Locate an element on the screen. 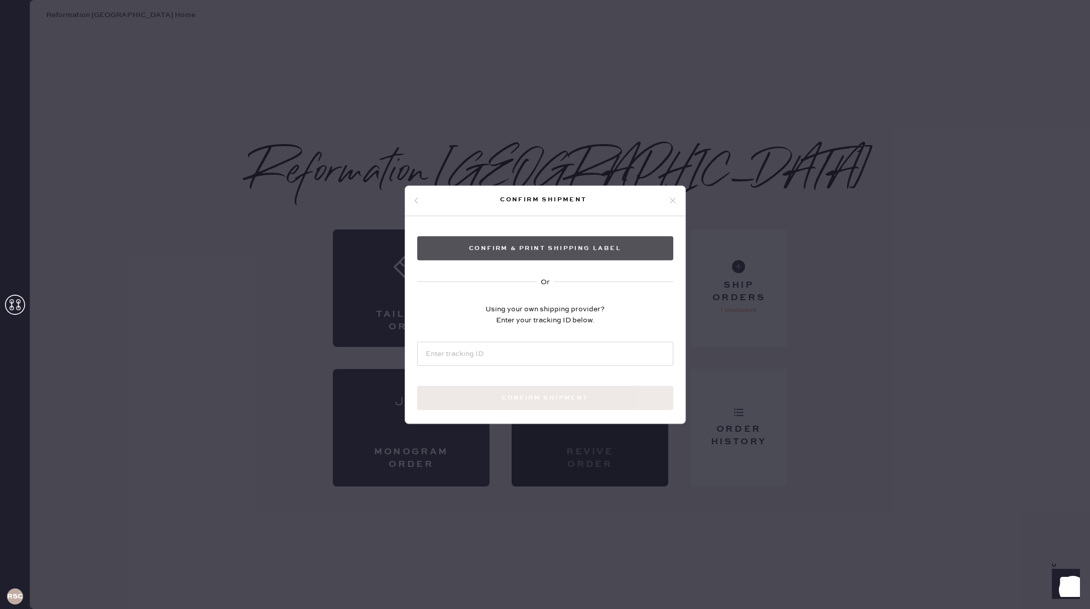 This screenshot has height=609, width=1090. div: Or is located at coordinates (545, 282).